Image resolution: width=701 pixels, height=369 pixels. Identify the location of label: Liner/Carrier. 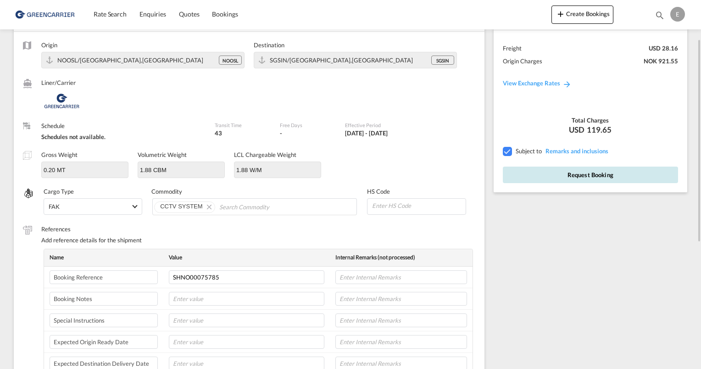
(123, 83).